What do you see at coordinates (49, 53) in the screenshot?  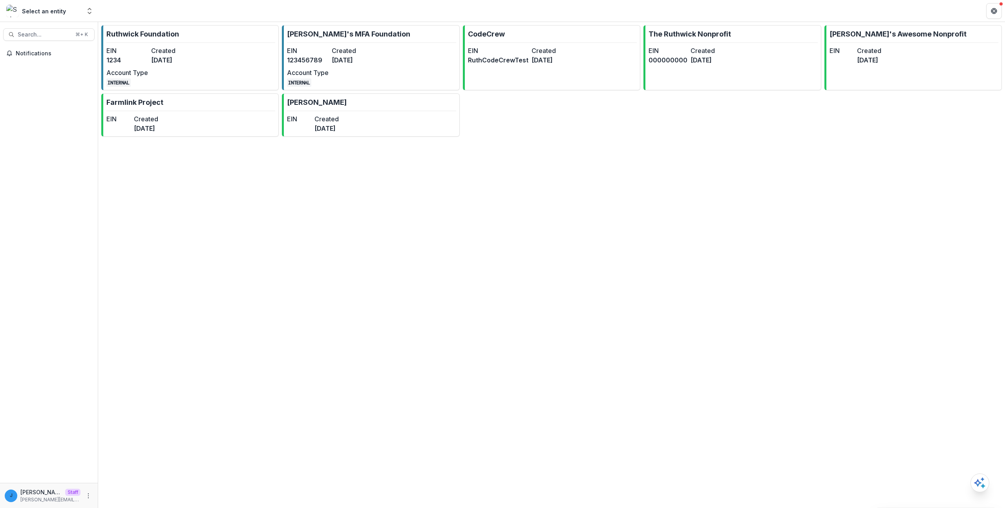 I see `button: Notifications` at bounding box center [49, 53].